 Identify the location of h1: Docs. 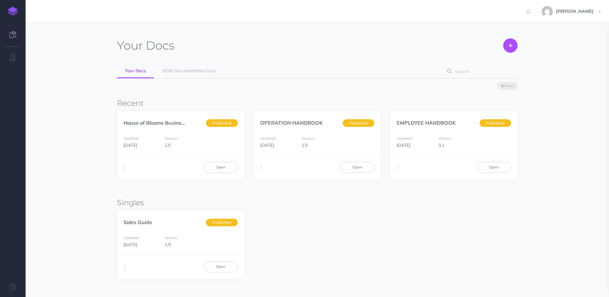
(145, 45).